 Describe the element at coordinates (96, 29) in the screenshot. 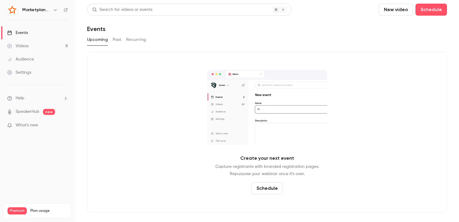

I see `h1: Events` at that location.